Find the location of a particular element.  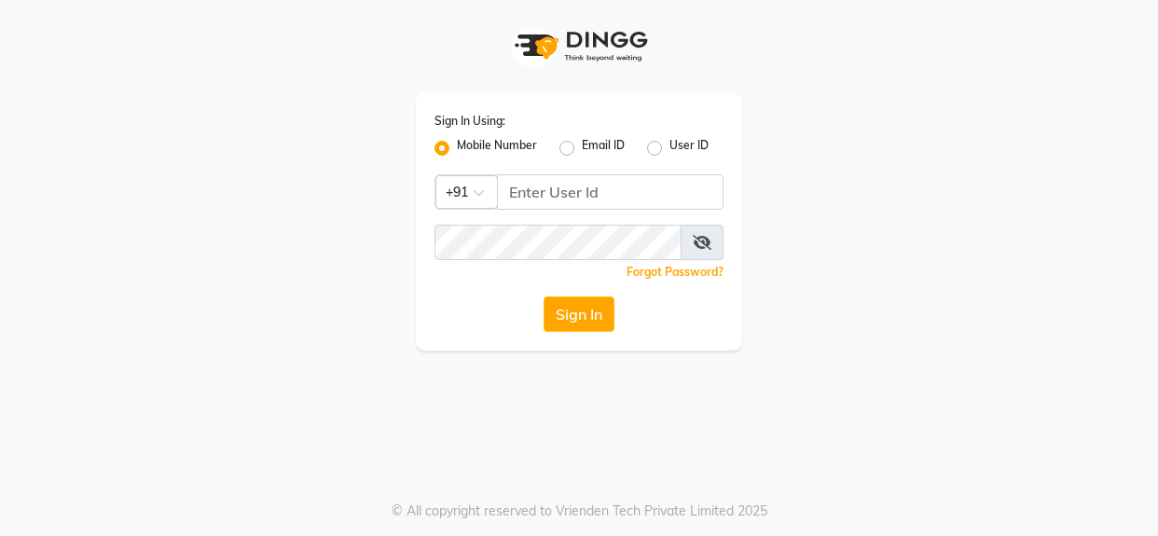

button: Sign In is located at coordinates (579, 314).